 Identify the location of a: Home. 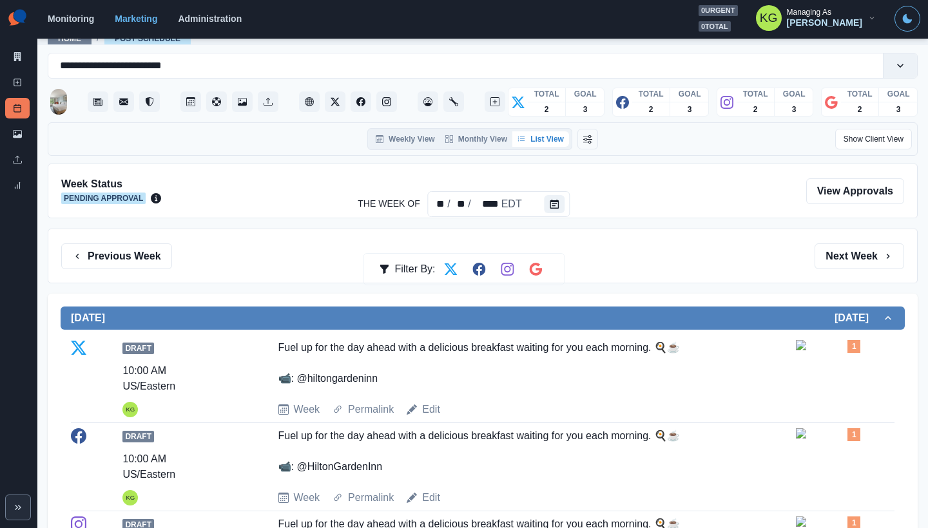
(70, 39).